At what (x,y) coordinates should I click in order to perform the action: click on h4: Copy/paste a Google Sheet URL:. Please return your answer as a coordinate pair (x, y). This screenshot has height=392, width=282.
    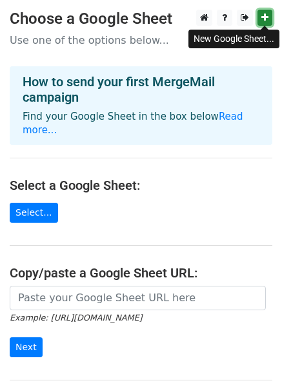
    Looking at the image, I should click on (140, 273).